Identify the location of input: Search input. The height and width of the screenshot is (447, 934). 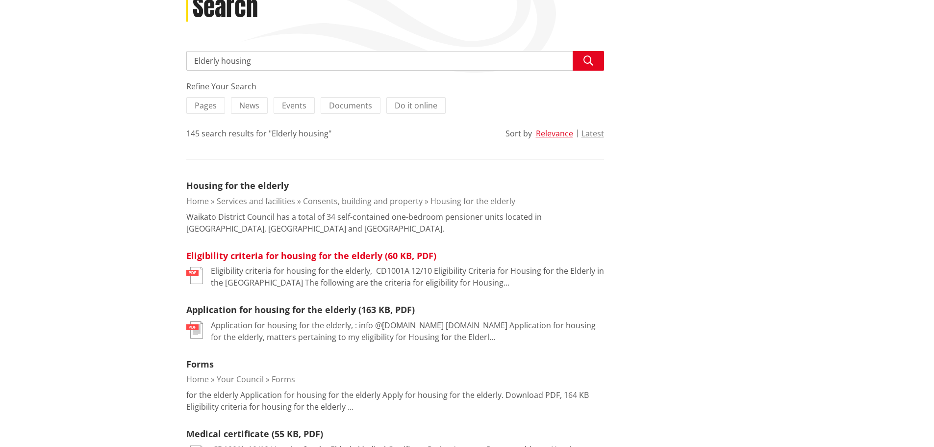
(395, 61).